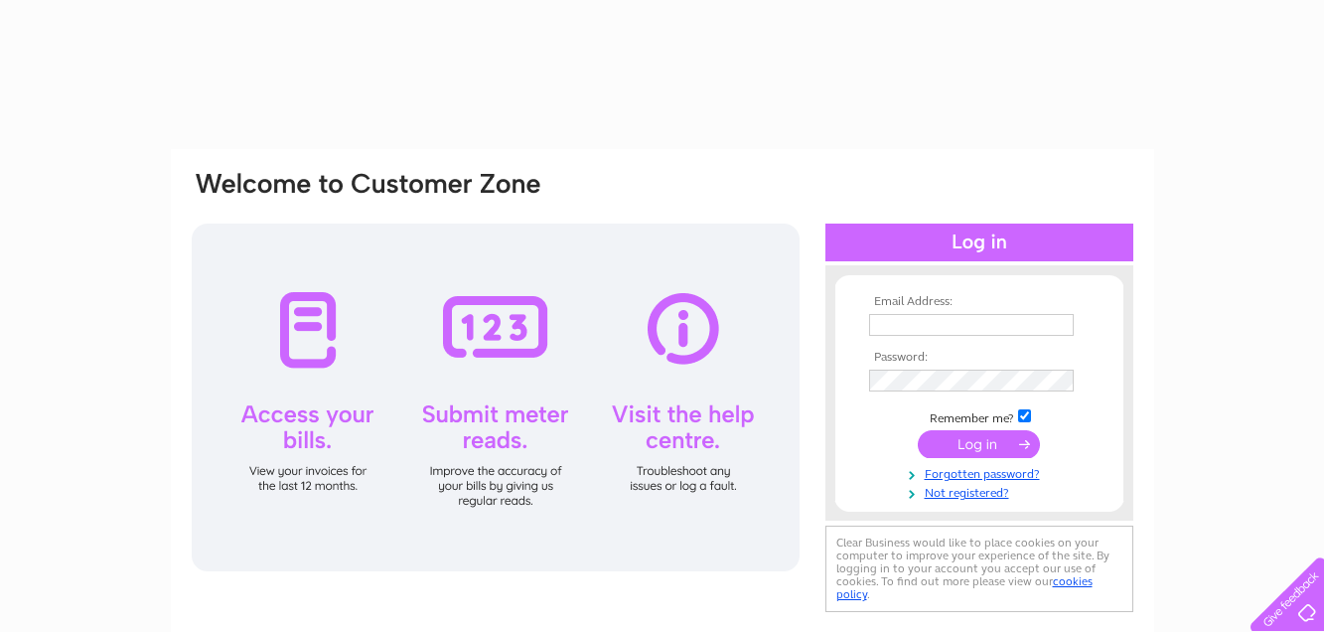  I want to click on th: Password:, so click(979, 358).